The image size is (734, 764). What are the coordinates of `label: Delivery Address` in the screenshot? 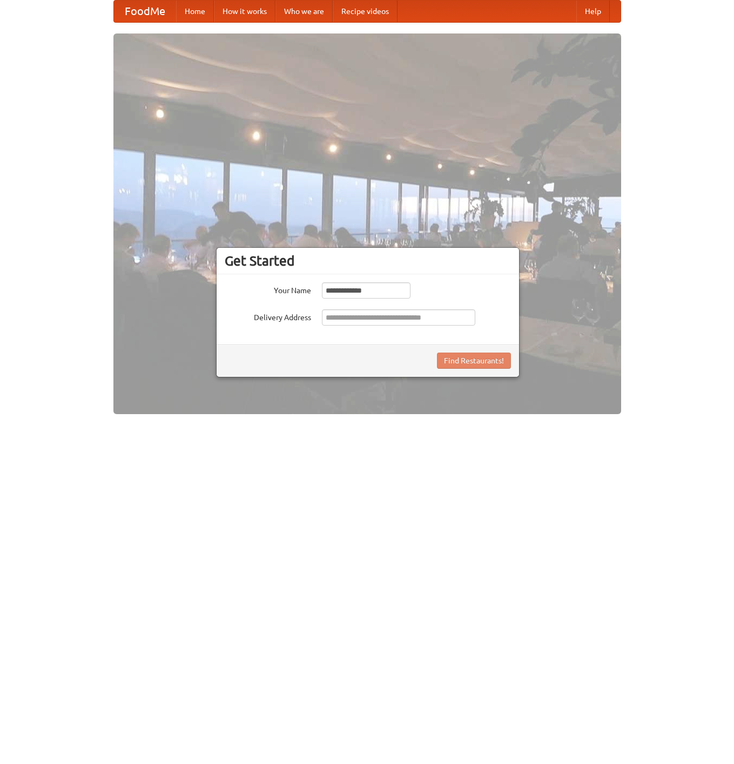 It's located at (268, 316).